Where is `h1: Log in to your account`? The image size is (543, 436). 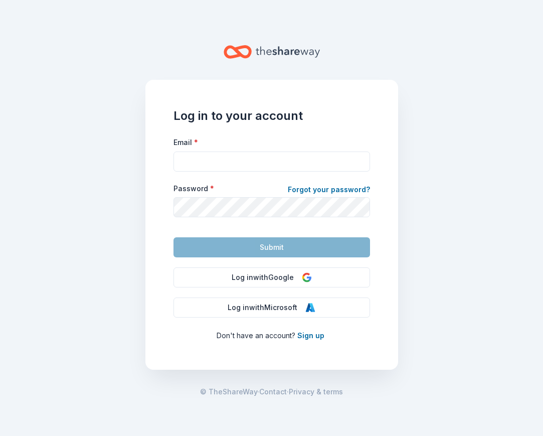
h1: Log in to your account is located at coordinates (272, 116).